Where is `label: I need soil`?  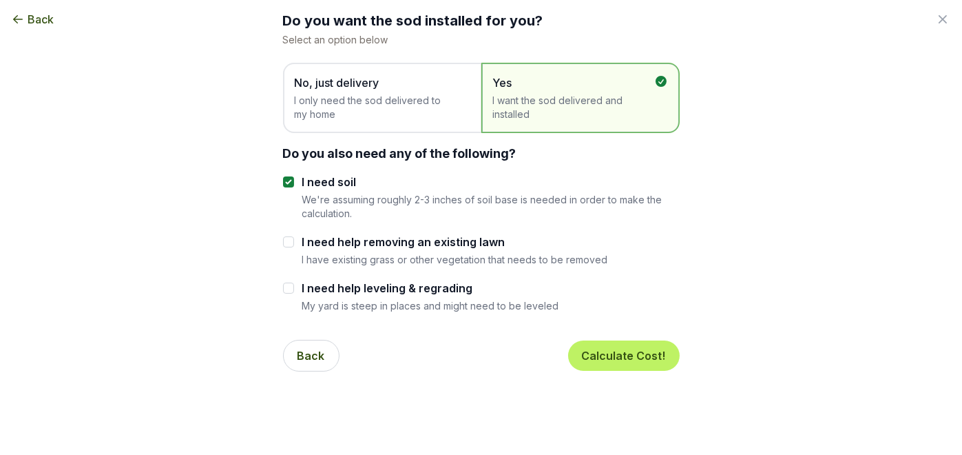 label: I need soil is located at coordinates (491, 182).